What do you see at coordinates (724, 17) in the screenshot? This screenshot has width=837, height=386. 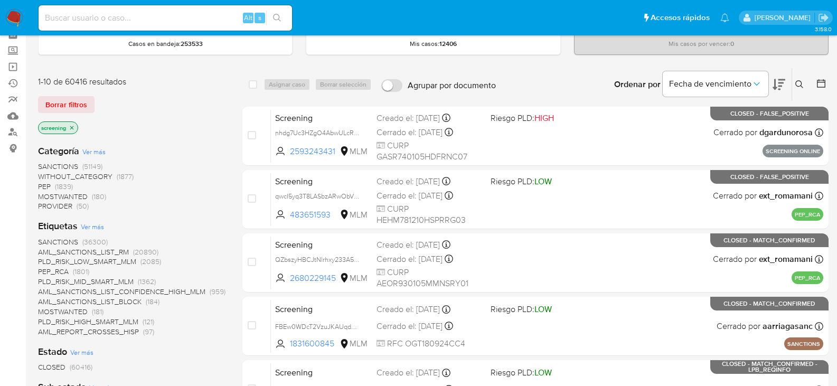 I see `a: Notificaciones` at bounding box center [724, 17].